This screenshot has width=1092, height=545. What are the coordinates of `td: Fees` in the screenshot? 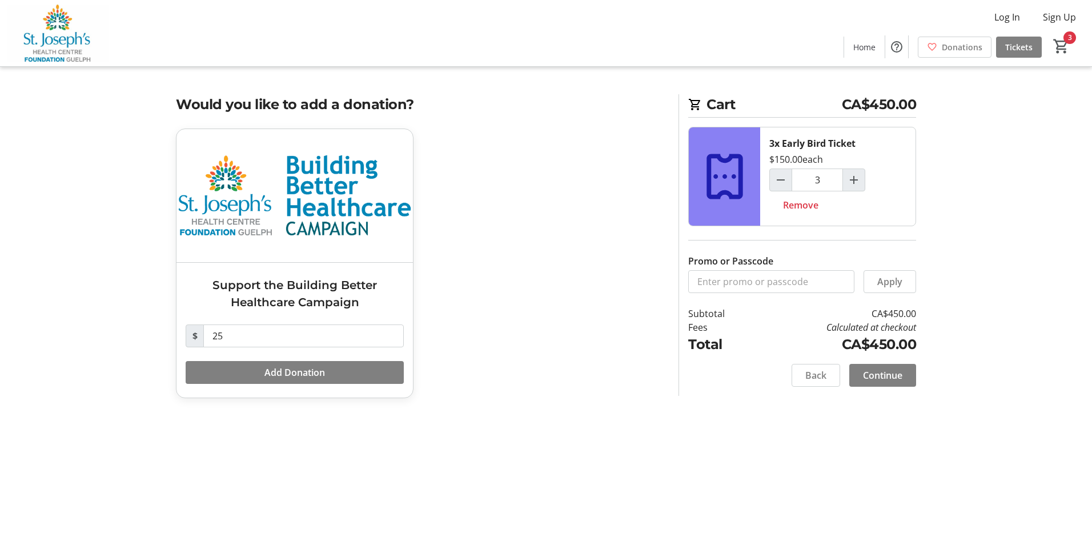 It's located at (721, 327).